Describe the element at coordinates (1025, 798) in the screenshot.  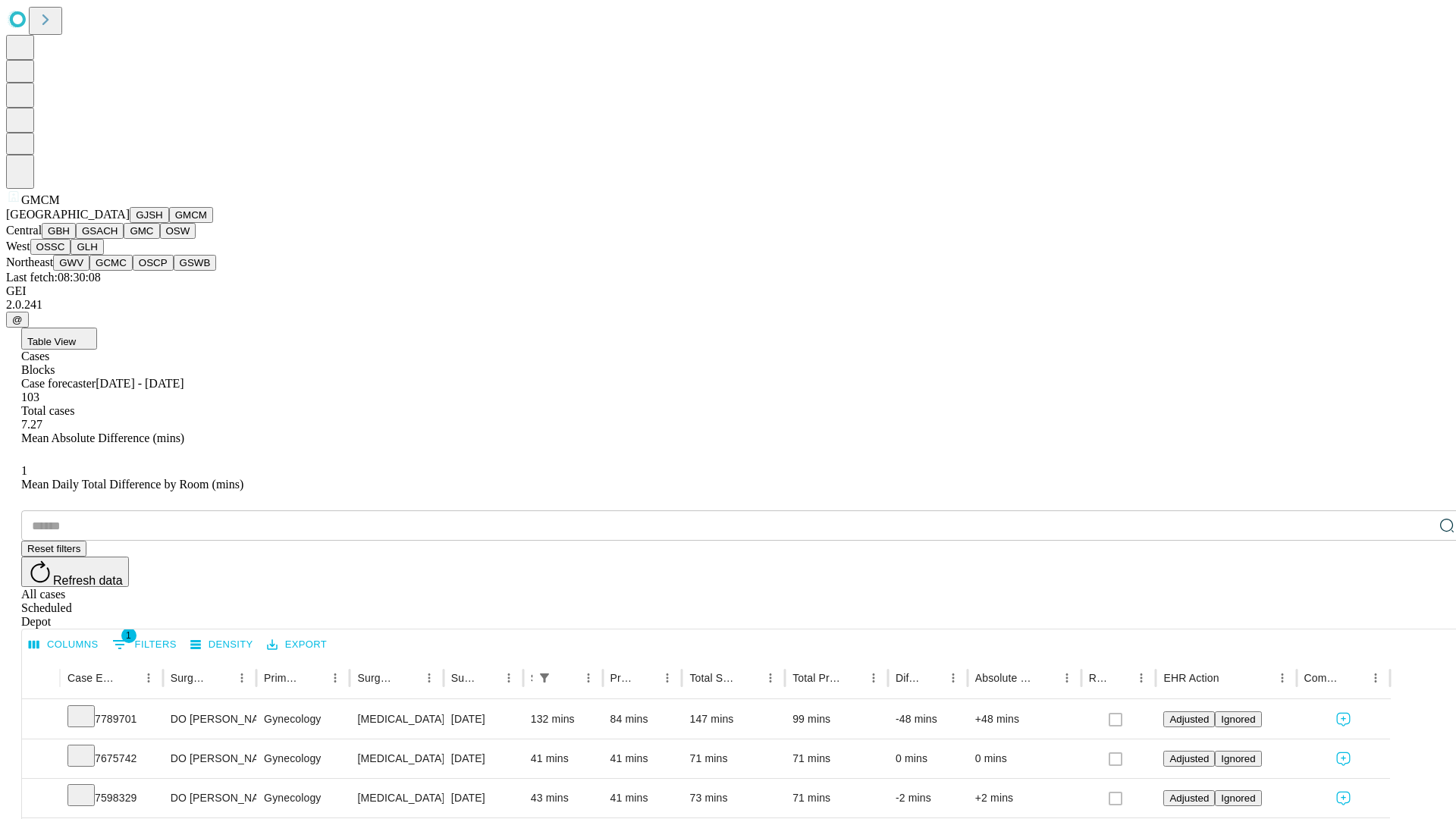
I see `div: +2 mins` at that location.